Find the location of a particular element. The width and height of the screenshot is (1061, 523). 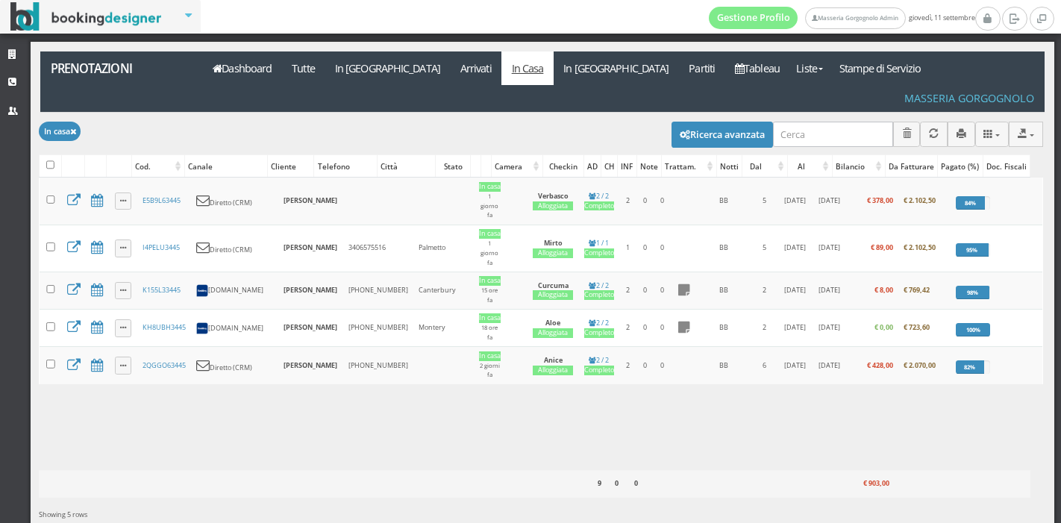

td: 3406575516 is located at coordinates (378, 248).